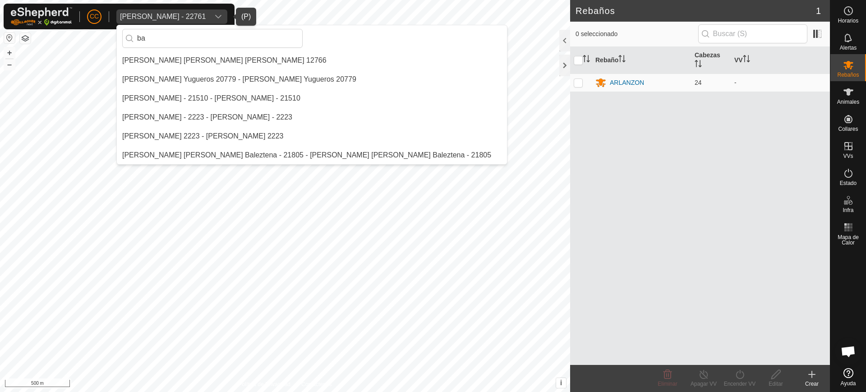 The image size is (866, 392). What do you see at coordinates (848, 48) in the screenshot?
I see `span: Alertas` at bounding box center [848, 48].